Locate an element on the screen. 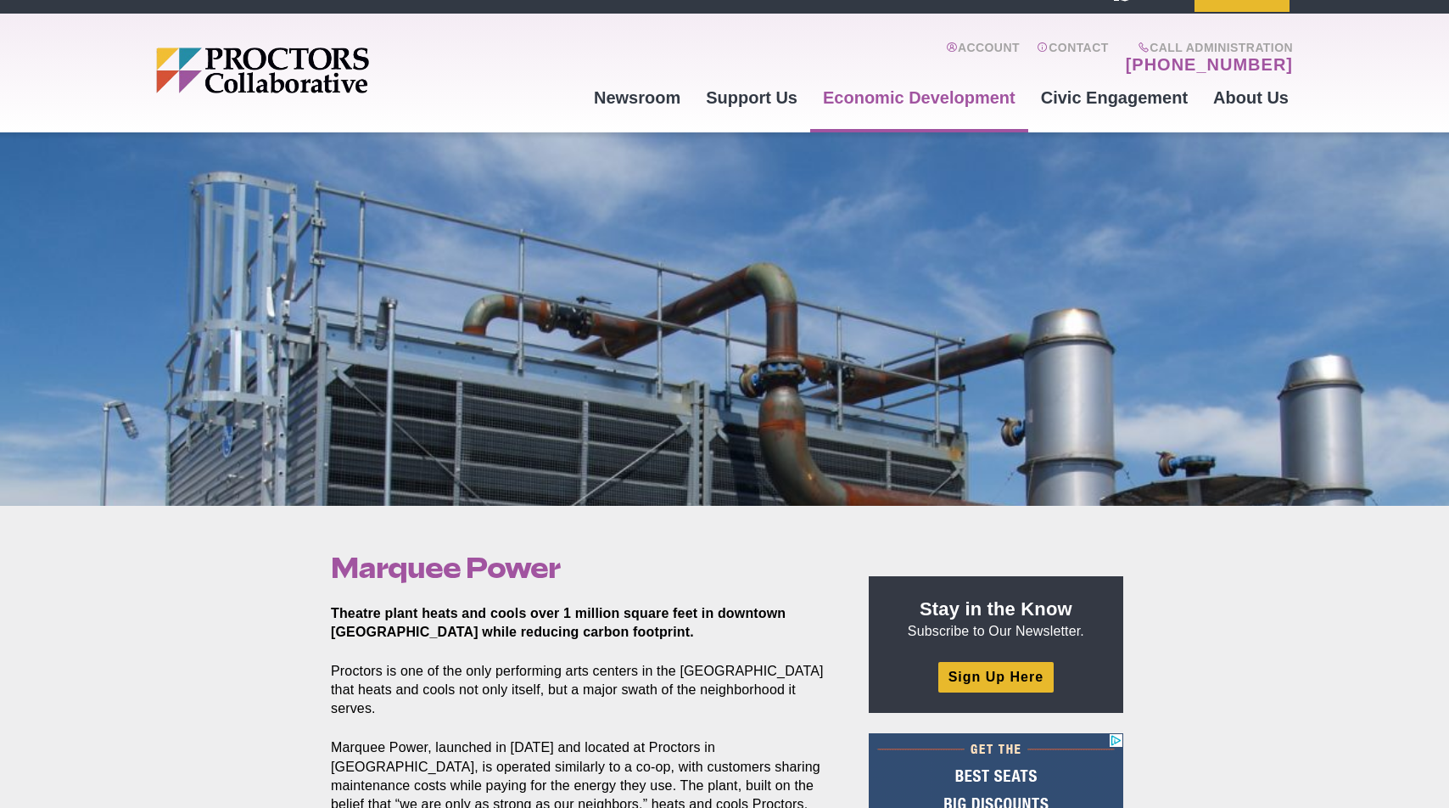 This screenshot has height=808, width=1449. a: Economic Development is located at coordinates (919, 98).